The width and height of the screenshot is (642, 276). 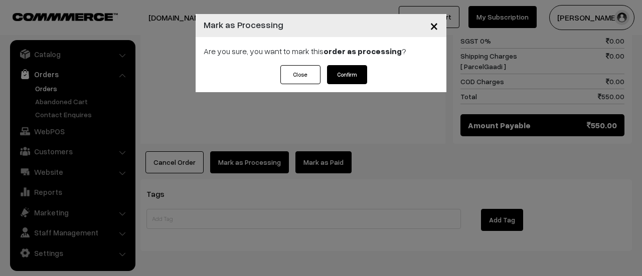 I want to click on div: Are you sure, you want to mark this ?, so click(x=321, y=51).